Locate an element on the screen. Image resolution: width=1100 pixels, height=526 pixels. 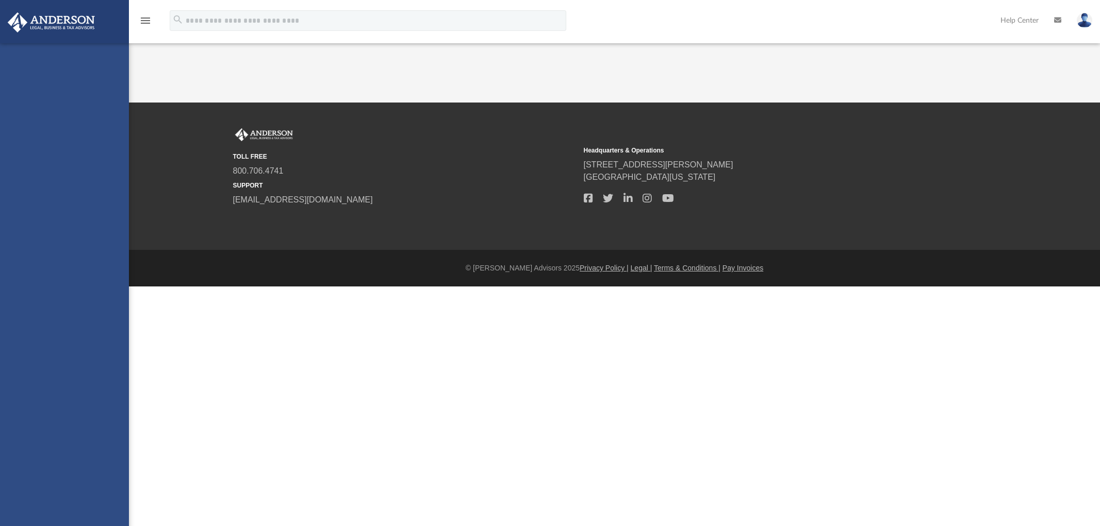
small: TOLL FREE is located at coordinates (405, 157).